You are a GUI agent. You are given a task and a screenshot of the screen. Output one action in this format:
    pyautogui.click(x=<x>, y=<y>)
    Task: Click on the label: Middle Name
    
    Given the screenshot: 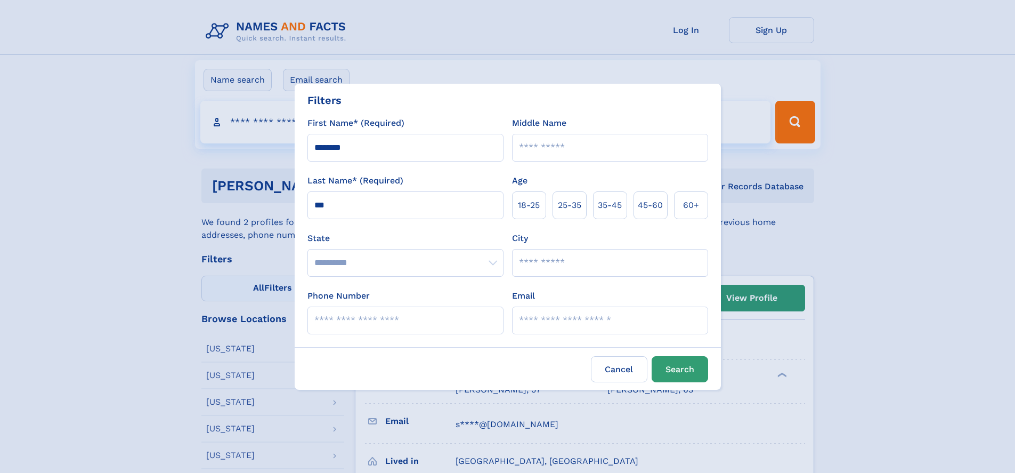 What is the action you would take?
    pyautogui.click(x=539, y=123)
    